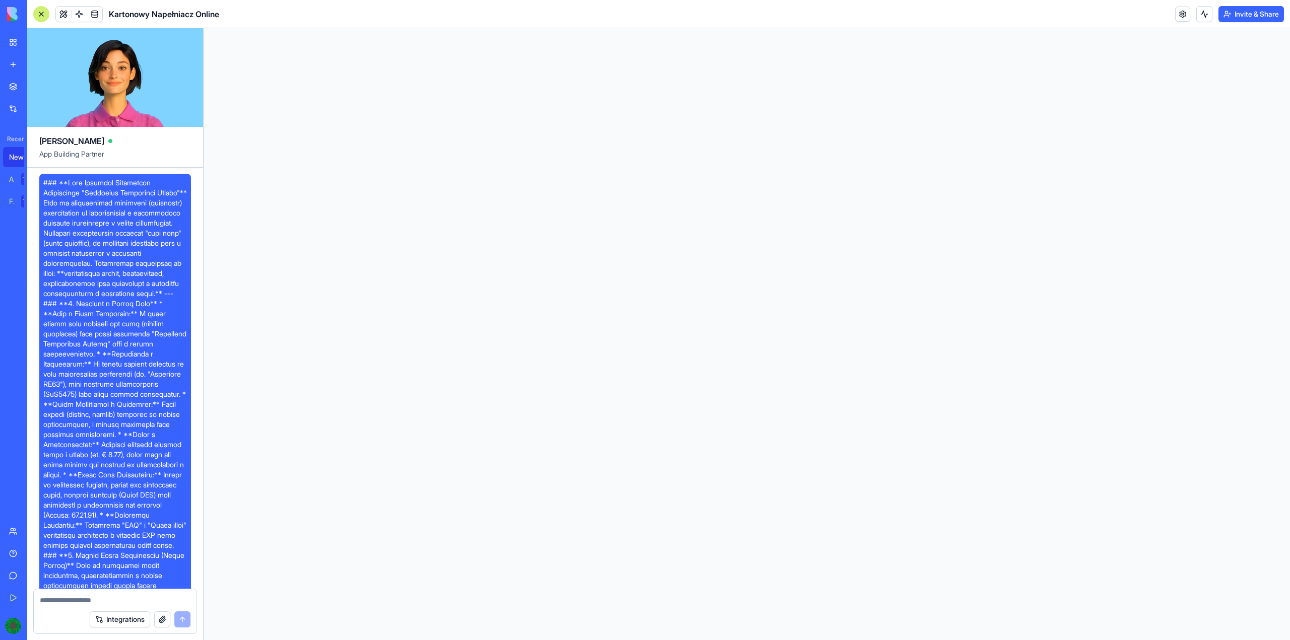  Describe the element at coordinates (115, 158) in the screenshot. I see `span: App Building Partner` at that location.